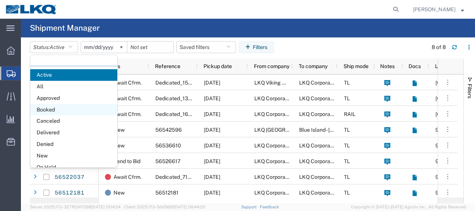 This screenshot has width=475, height=211. What do you see at coordinates (284, 83) in the screenshot?
I see `span: LKQ Viking Auto Salvage` at bounding box center [284, 83].